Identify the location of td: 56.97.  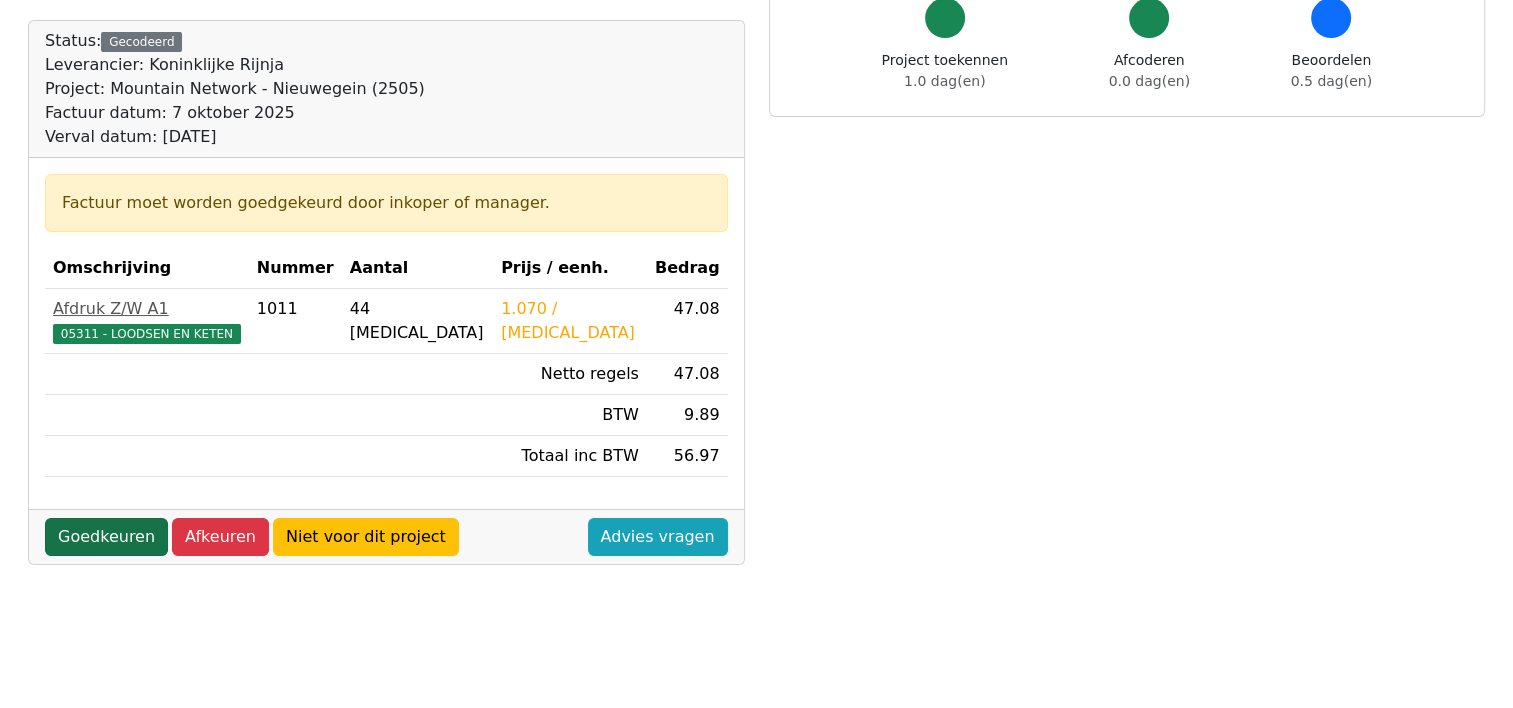
(687, 456).